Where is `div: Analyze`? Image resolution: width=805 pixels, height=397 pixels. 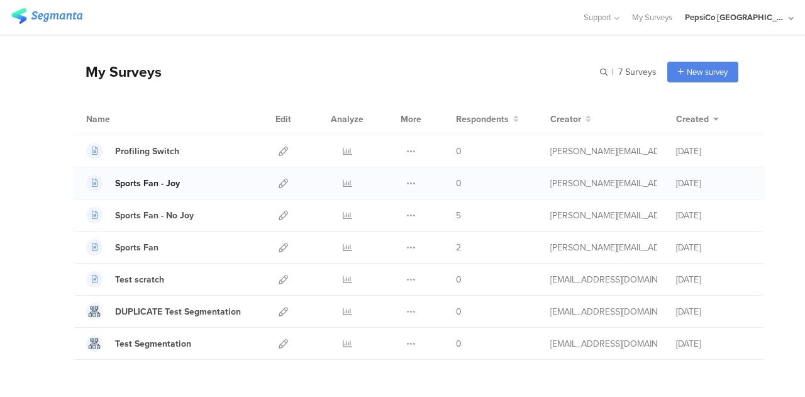
div: Analyze is located at coordinates (347, 119).